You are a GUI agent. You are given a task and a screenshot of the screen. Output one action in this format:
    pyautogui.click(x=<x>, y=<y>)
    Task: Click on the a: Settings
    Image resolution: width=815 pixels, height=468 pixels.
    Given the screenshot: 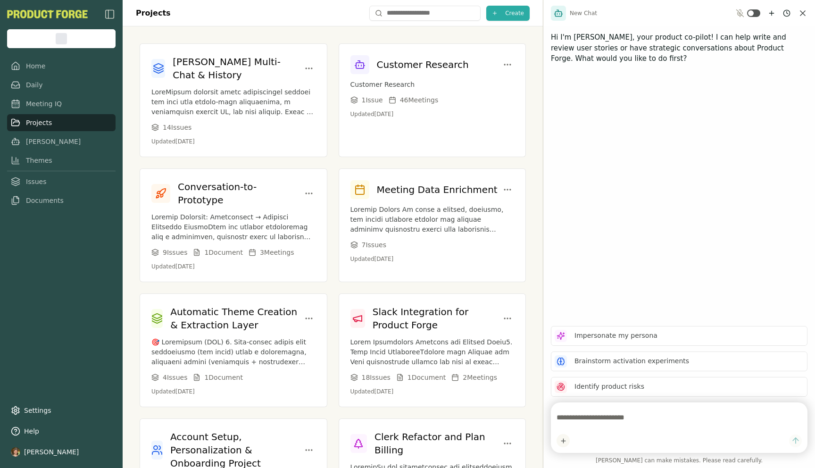 What is the action you would take?
    pyautogui.click(x=61, y=410)
    